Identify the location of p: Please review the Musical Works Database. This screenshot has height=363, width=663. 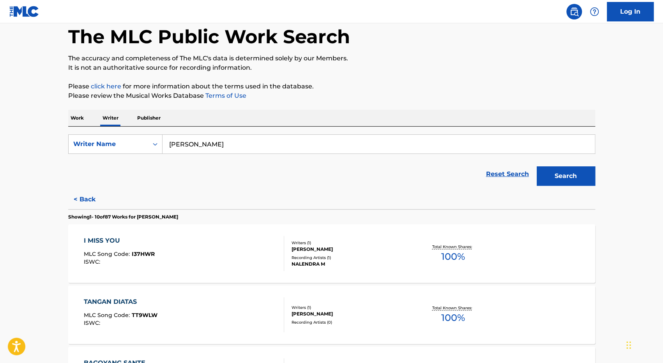
(332, 96).